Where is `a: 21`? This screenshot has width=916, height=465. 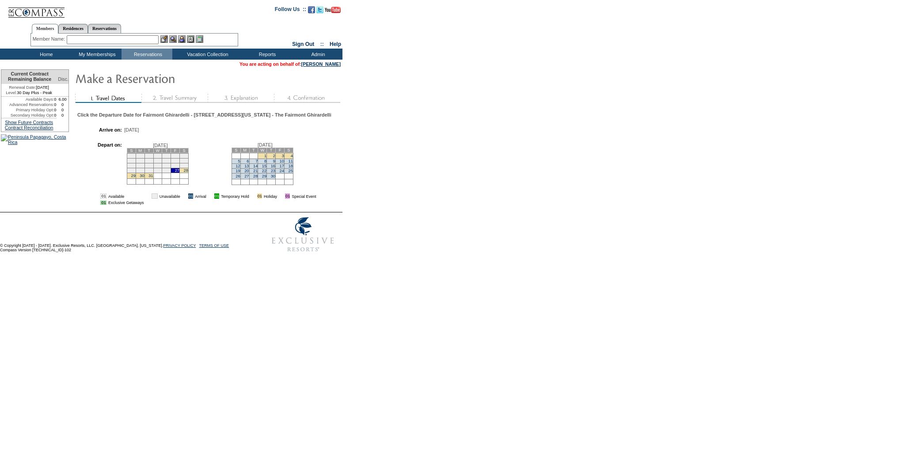
a: 21 is located at coordinates (255, 171).